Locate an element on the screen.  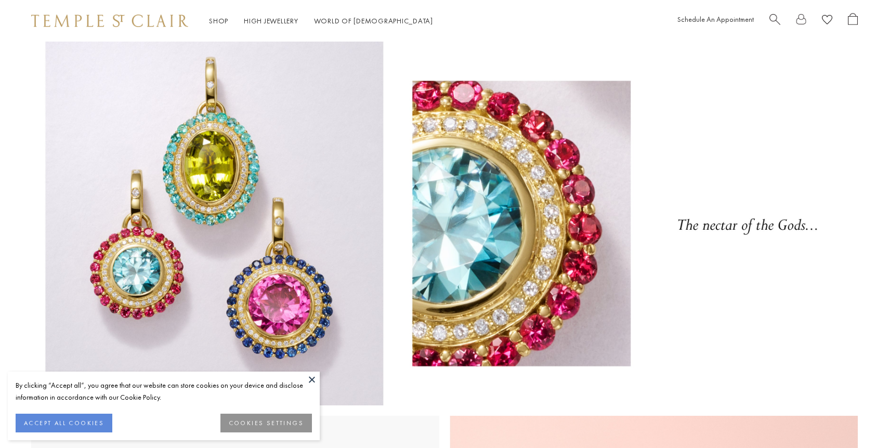
a: ShopShop is located at coordinates (218, 21).